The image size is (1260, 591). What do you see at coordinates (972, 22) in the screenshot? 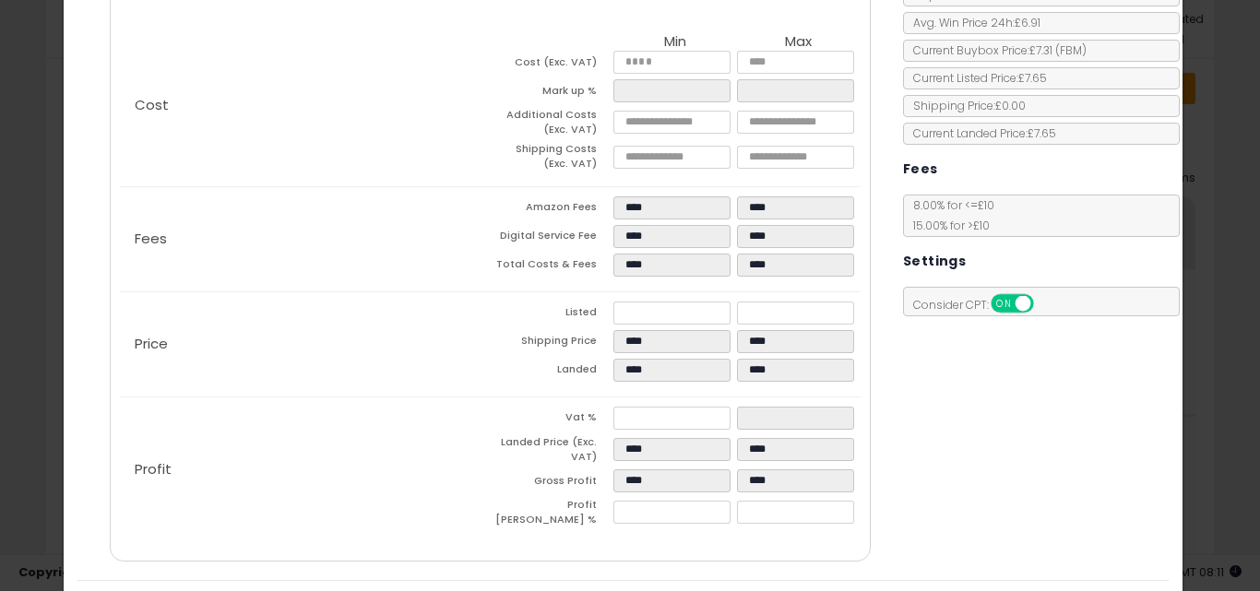
I see `span: Avg. Win Price 24h: £6.91` at bounding box center [972, 22].